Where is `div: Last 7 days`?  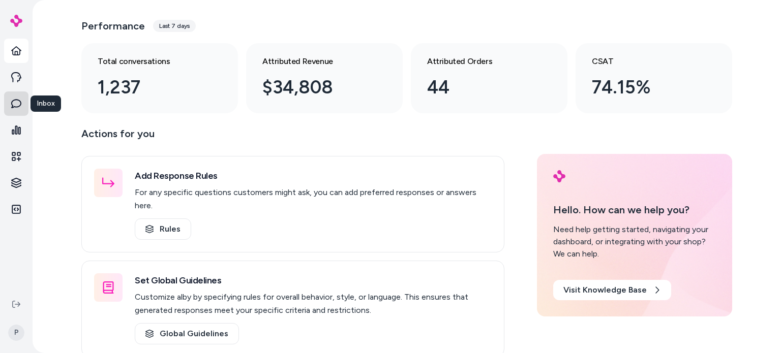
div: Last 7 days is located at coordinates (174, 26).